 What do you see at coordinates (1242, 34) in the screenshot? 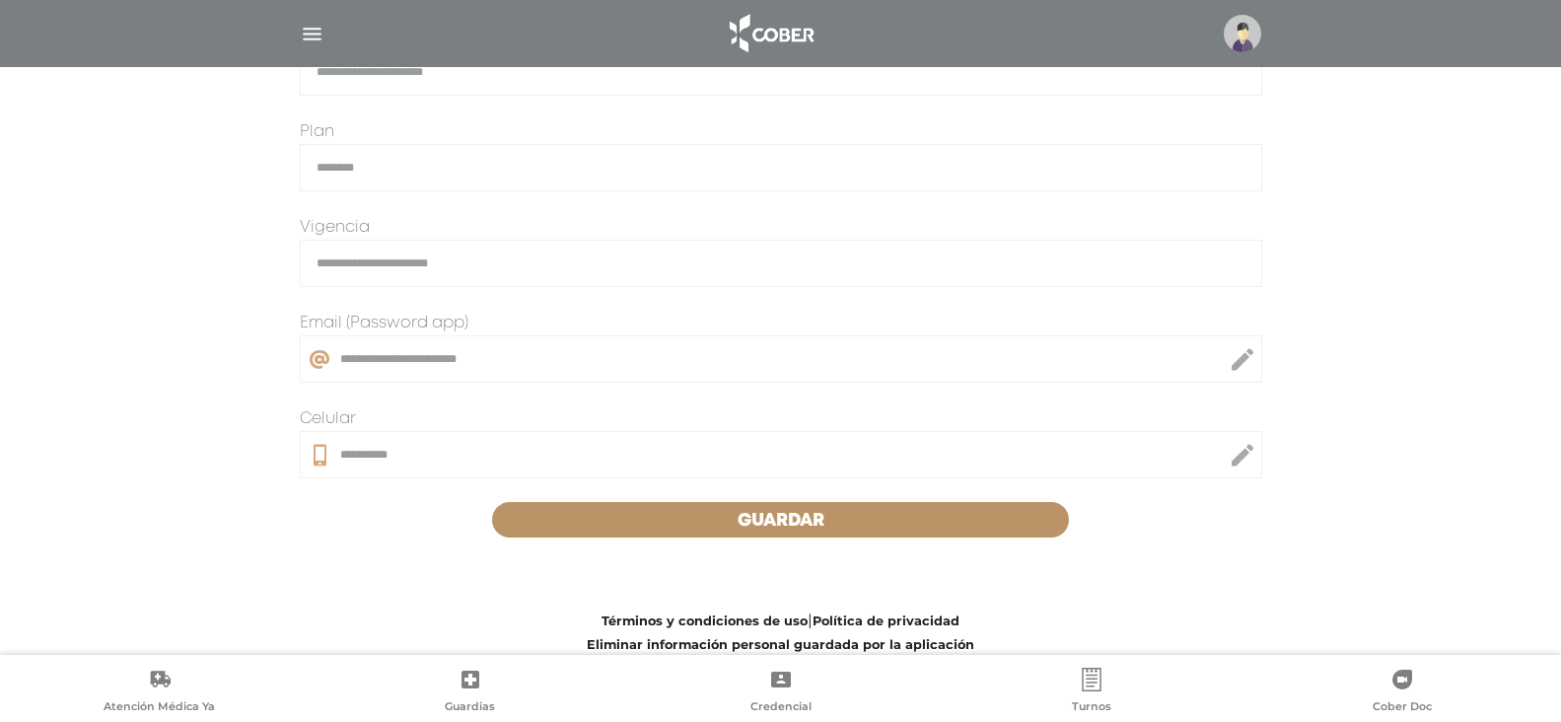
I see `img: profile-placeholder.svg` at bounding box center [1242, 34].